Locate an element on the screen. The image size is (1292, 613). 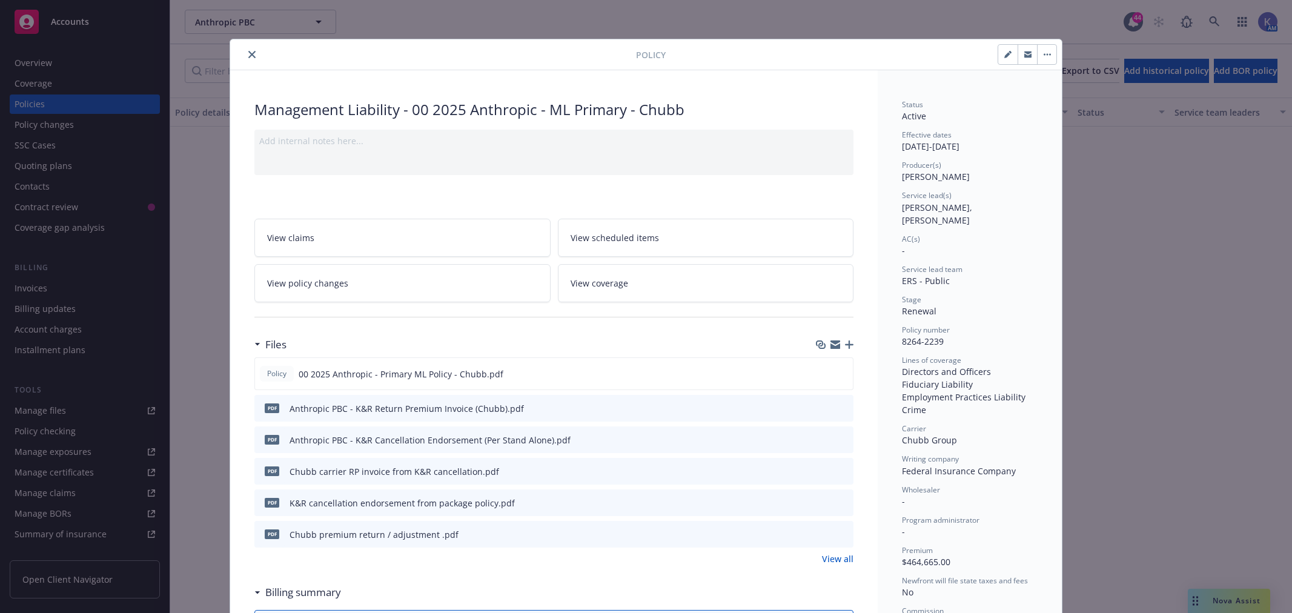
span: Newfront will file state taxes and fees is located at coordinates (965, 580).